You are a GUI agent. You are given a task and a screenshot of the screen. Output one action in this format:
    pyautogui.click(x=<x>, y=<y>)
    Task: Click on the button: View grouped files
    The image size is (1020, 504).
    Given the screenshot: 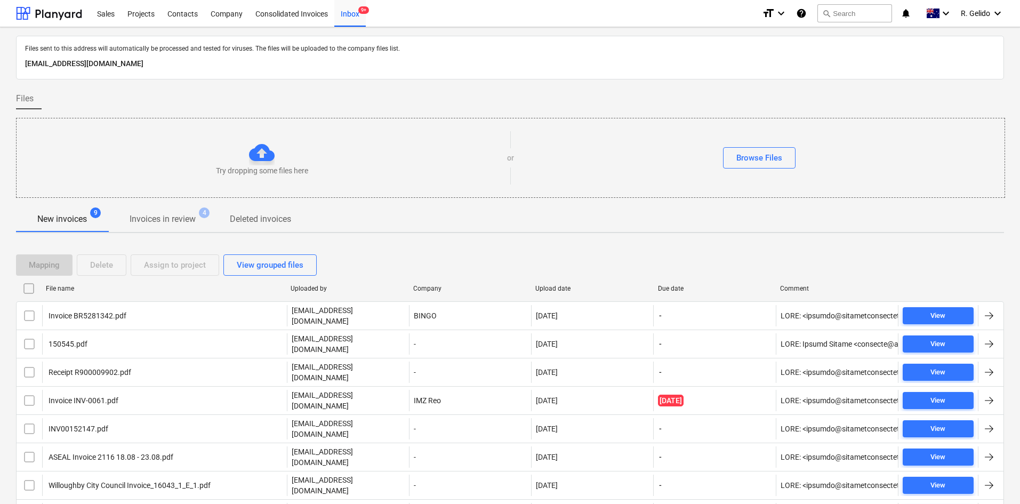 What is the action you would take?
    pyautogui.click(x=270, y=265)
    